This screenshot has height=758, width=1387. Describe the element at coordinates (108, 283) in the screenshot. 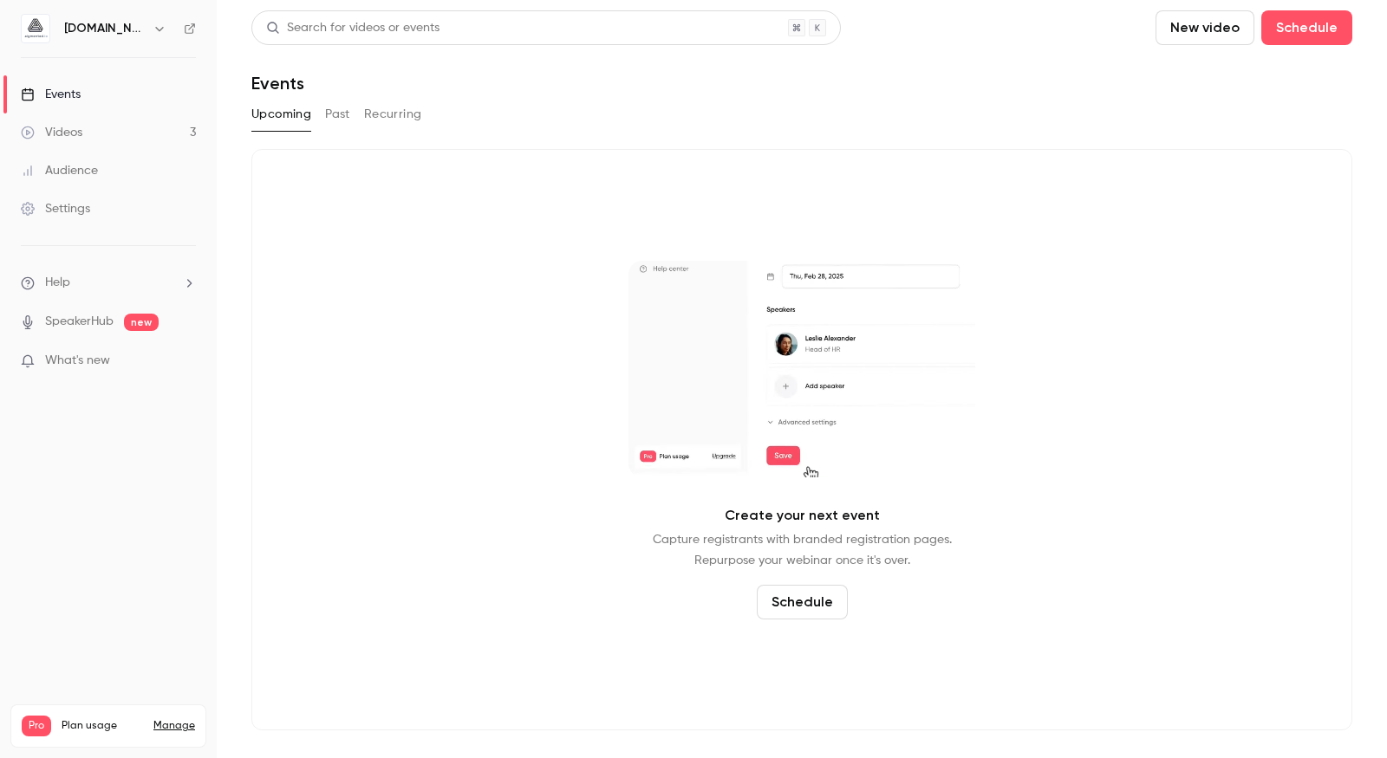

I see `li: help-dropdown-opener` at that location.